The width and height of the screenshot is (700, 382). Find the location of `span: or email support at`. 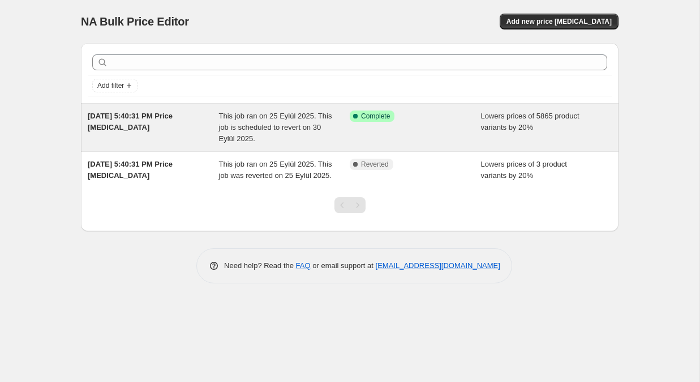

span: or email support at is located at coordinates (343, 265).